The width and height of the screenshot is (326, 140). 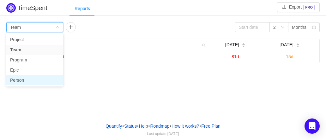 What do you see at coordinates (299, 27) in the screenshot?
I see `div: Months` at bounding box center [299, 27].